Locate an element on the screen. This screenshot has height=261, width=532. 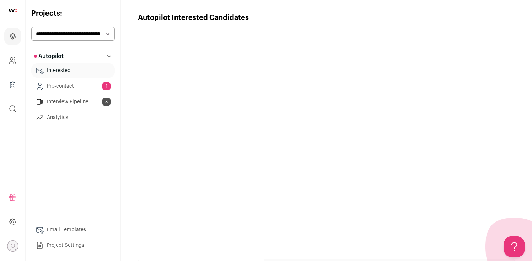
span: 1 is located at coordinates (106, 86).